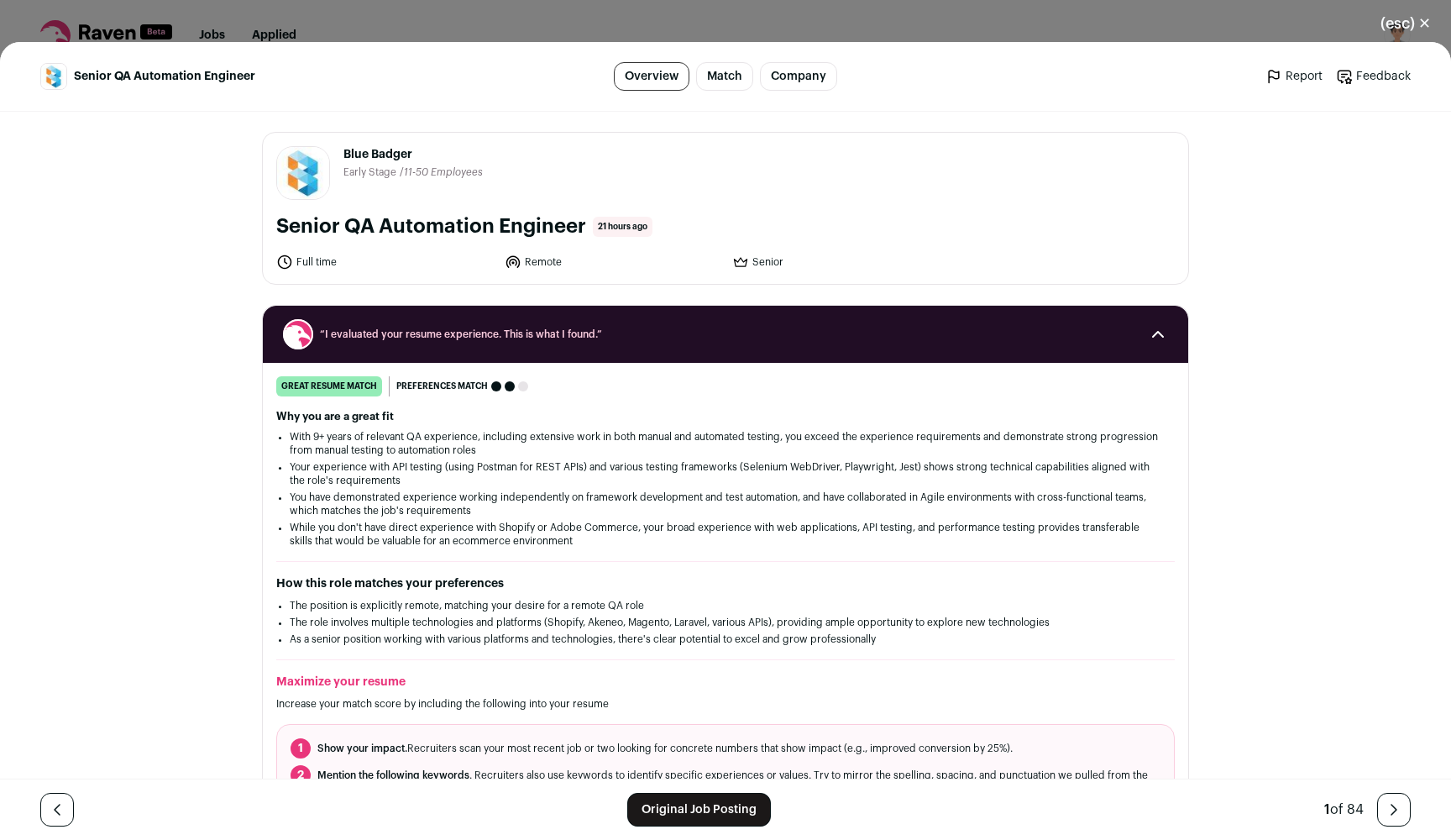  What do you see at coordinates (652, 76) in the screenshot?
I see `a: Overview` at bounding box center [652, 76].